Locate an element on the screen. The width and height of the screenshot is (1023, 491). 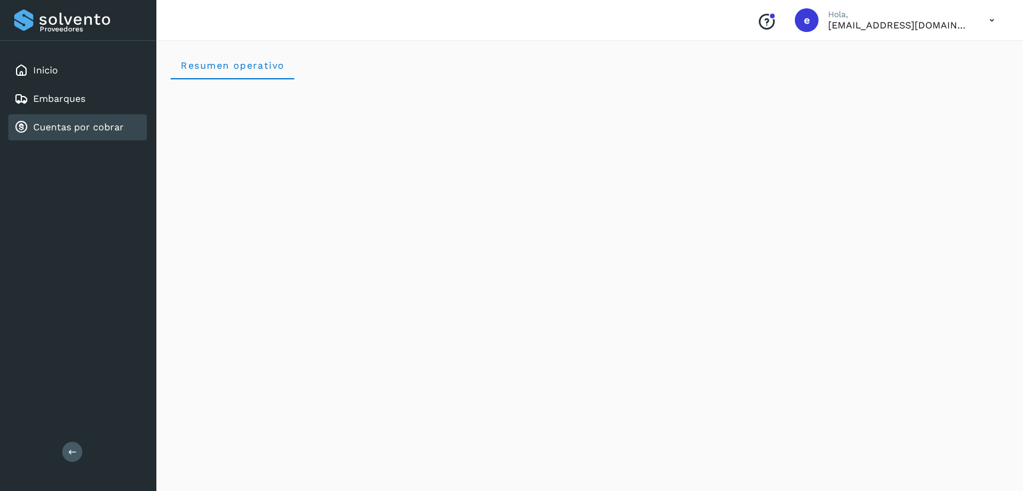
p: Proveedores is located at coordinates (91, 29).